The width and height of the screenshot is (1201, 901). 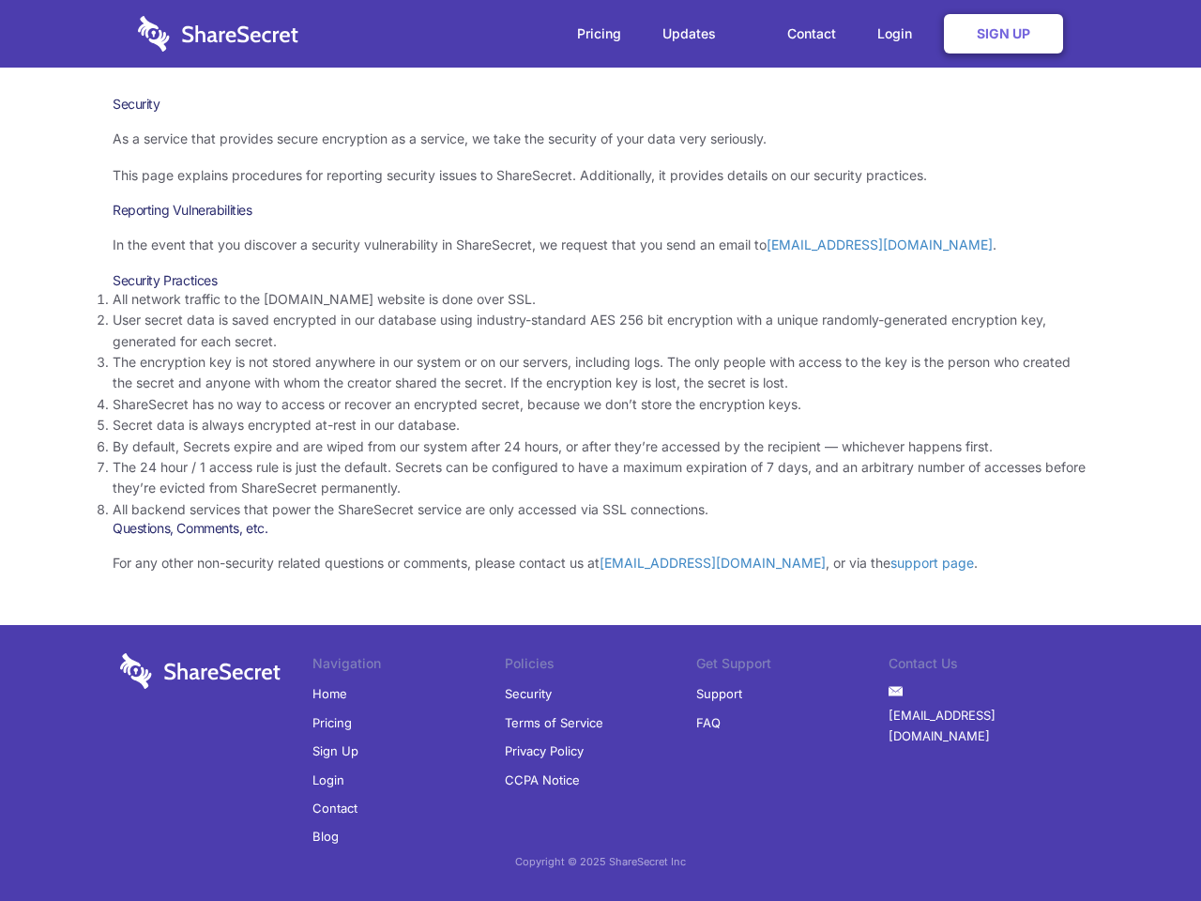 What do you see at coordinates (601, 447) in the screenshot?
I see `li: By default, Secrets expire and are wiped from our system after 24 hours, or after they’re accesse...` at bounding box center [601, 447].